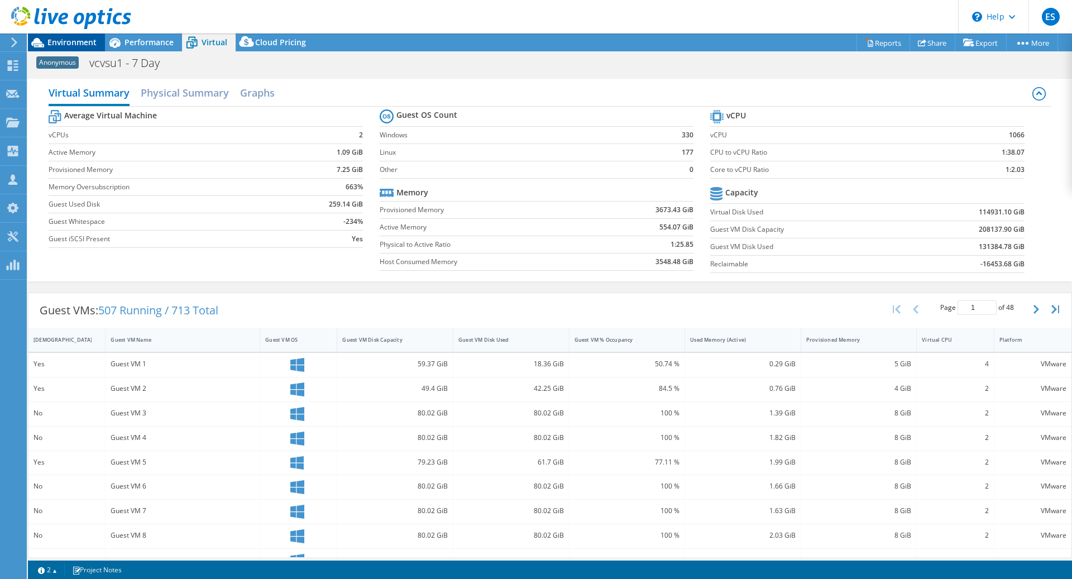  What do you see at coordinates (395, 560) in the screenshot?
I see `div: 79.23 GiB` at bounding box center [395, 560].